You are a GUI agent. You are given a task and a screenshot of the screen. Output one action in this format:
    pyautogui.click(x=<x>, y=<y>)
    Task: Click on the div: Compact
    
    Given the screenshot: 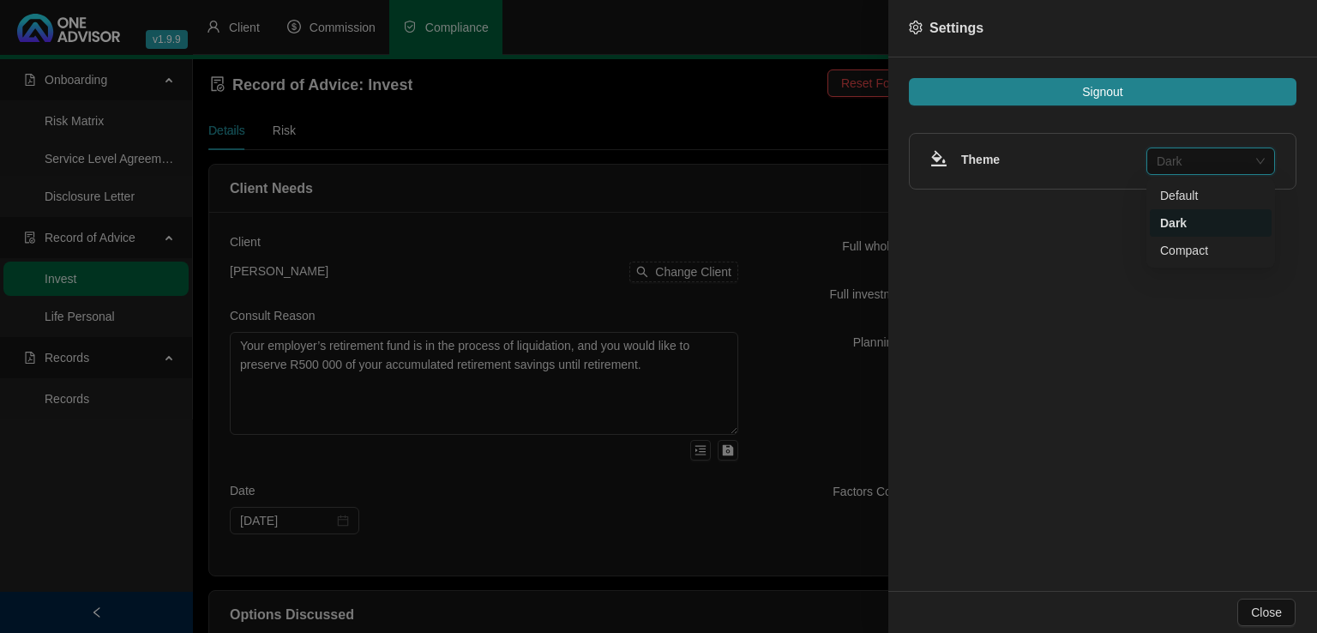 What is the action you would take?
    pyautogui.click(x=1211, y=250)
    